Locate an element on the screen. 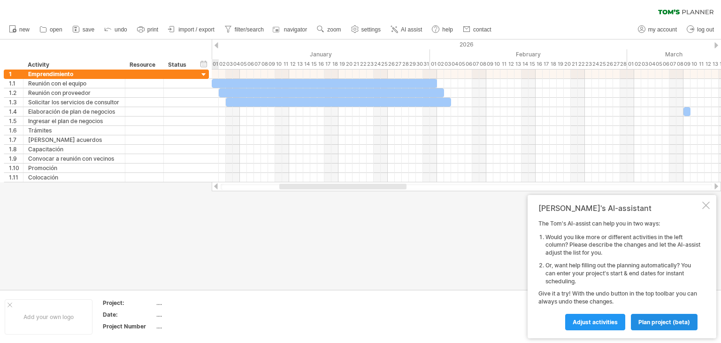 Image resolution: width=721 pixels, height=343 pixels. div: 1.5 is located at coordinates (16, 121).